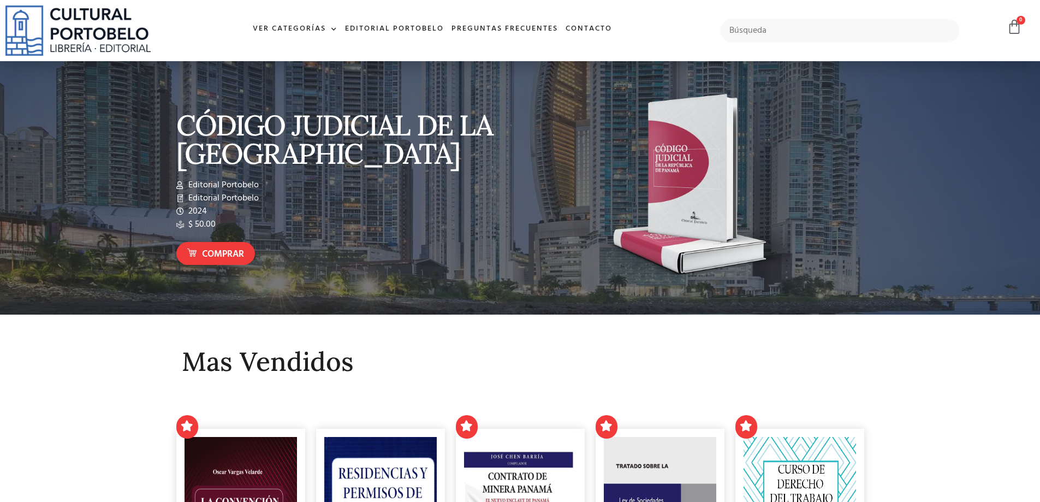 The image size is (1040, 502). What do you see at coordinates (521, 362) in the screenshot?
I see `h2: Mas Vendidos` at bounding box center [521, 362].